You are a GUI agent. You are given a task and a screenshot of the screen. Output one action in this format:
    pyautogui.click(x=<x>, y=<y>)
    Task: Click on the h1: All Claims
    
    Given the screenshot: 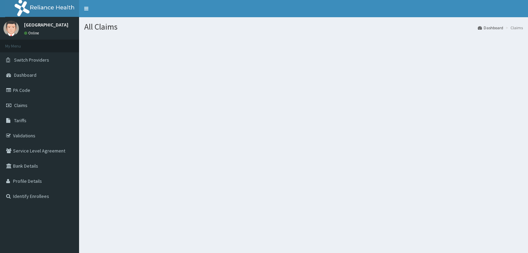 What is the action you would take?
    pyautogui.click(x=304, y=27)
    